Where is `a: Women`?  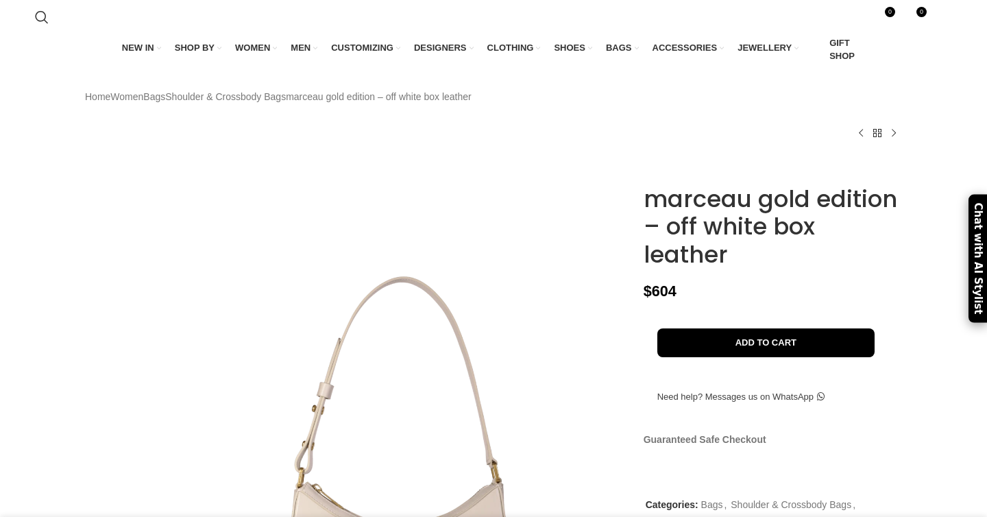
a: Women is located at coordinates (127, 97).